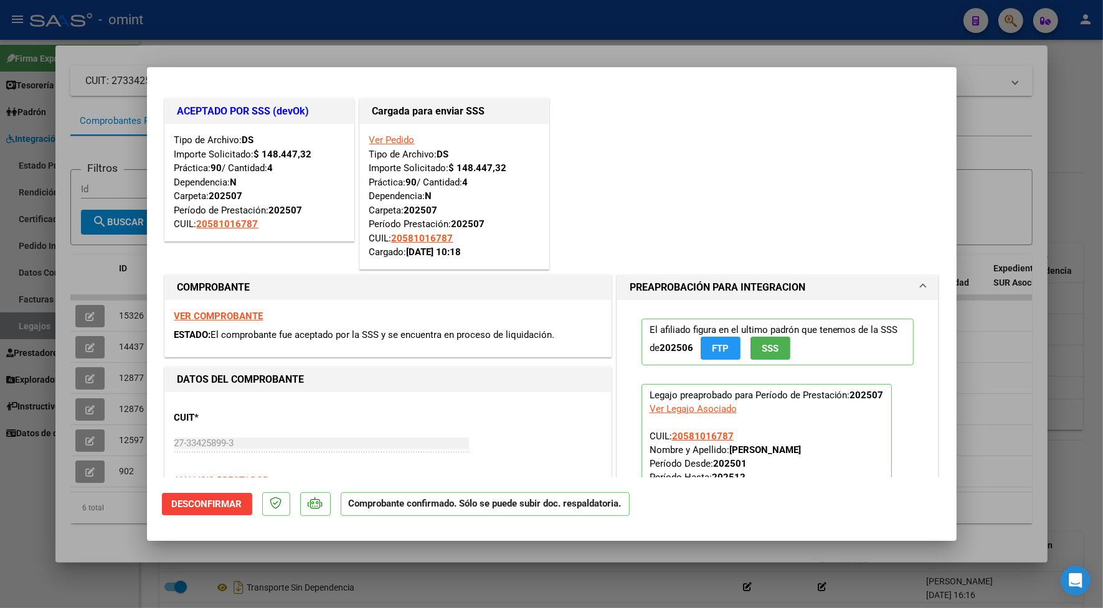  Describe the element at coordinates (392, 140) in the screenshot. I see `a: Ver Pedido` at that location.